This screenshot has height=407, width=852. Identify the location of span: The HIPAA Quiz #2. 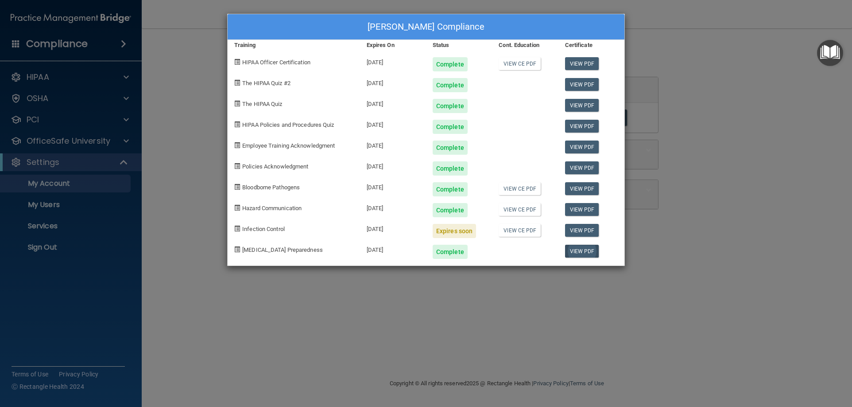
(266, 83).